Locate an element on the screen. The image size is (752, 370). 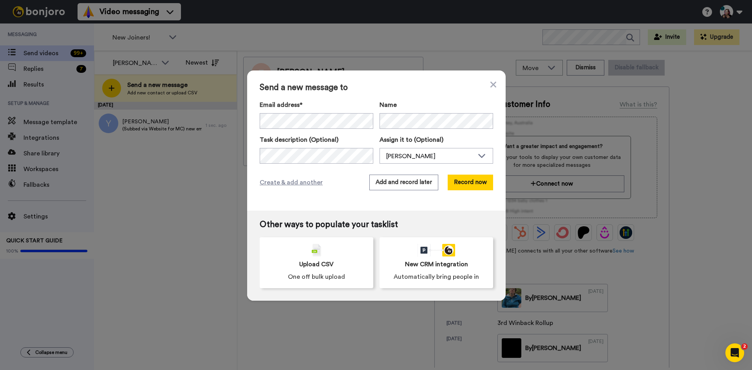
label: Task description (Optional) is located at coordinates (316, 140).